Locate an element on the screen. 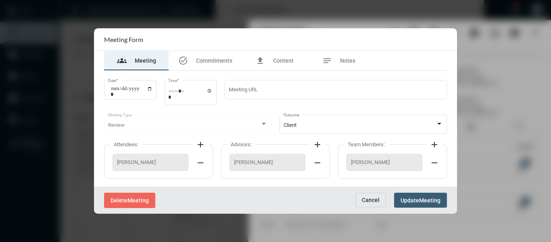  span: Client is located at coordinates (290, 125).